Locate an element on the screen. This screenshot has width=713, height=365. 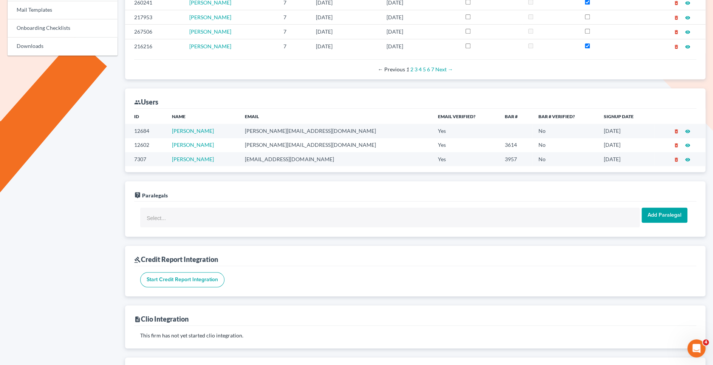
td: 216216 is located at coordinates (154, 46).